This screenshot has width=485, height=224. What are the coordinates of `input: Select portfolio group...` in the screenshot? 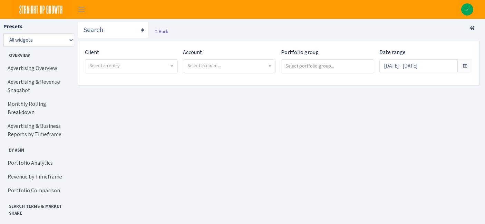 It's located at (327, 66).